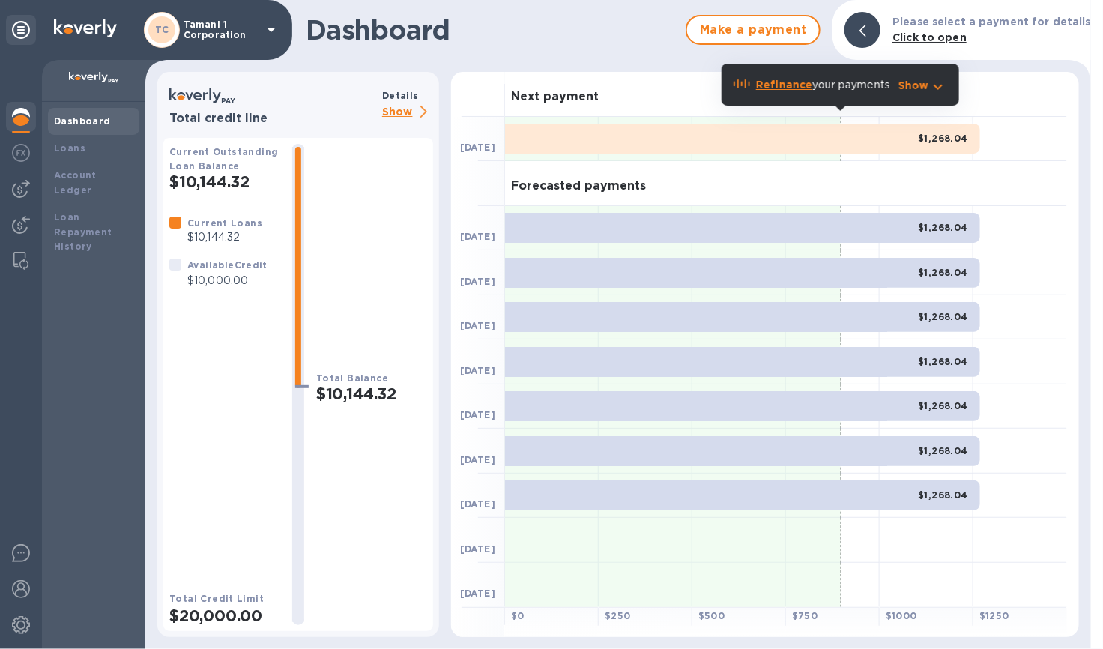 The height and width of the screenshot is (649, 1103). Describe the element at coordinates (162, 29) in the screenshot. I see `b: TC` at that location.